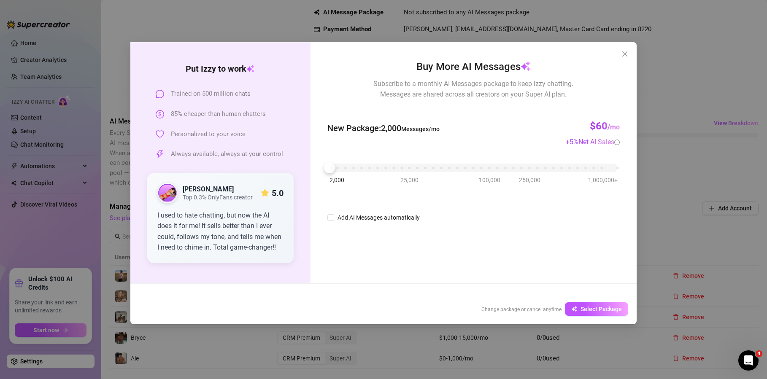  Describe the element at coordinates (599, 142) in the screenshot. I see `div: Net AI Sales` at that location.